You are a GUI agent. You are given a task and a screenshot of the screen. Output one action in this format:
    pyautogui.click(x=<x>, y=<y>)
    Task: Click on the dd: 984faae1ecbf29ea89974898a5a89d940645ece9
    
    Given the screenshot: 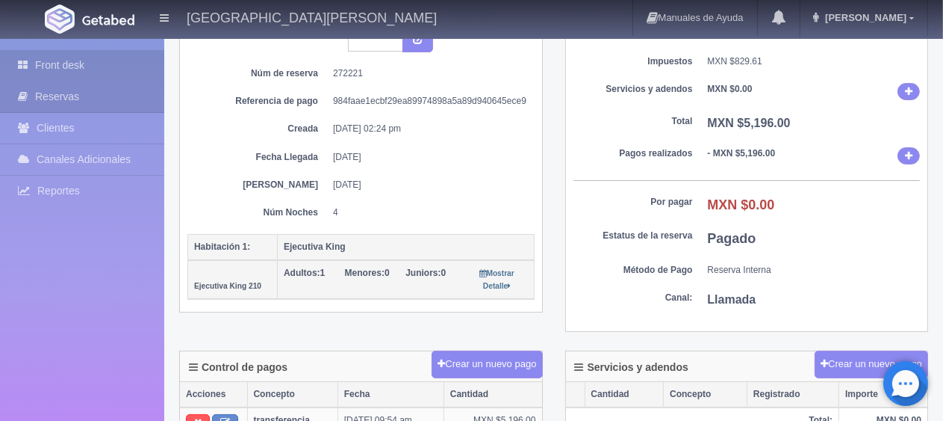 What is the action you would take?
    pyautogui.click(x=428, y=101)
    